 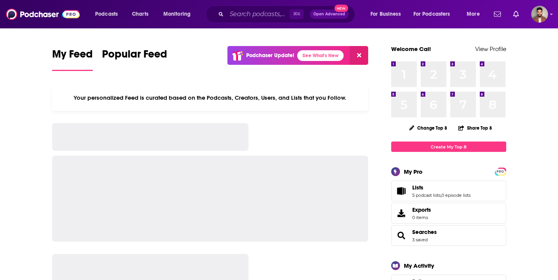 I want to click on img: Podchaser - Follow, Share and Rate Podcasts, so click(x=43, y=14).